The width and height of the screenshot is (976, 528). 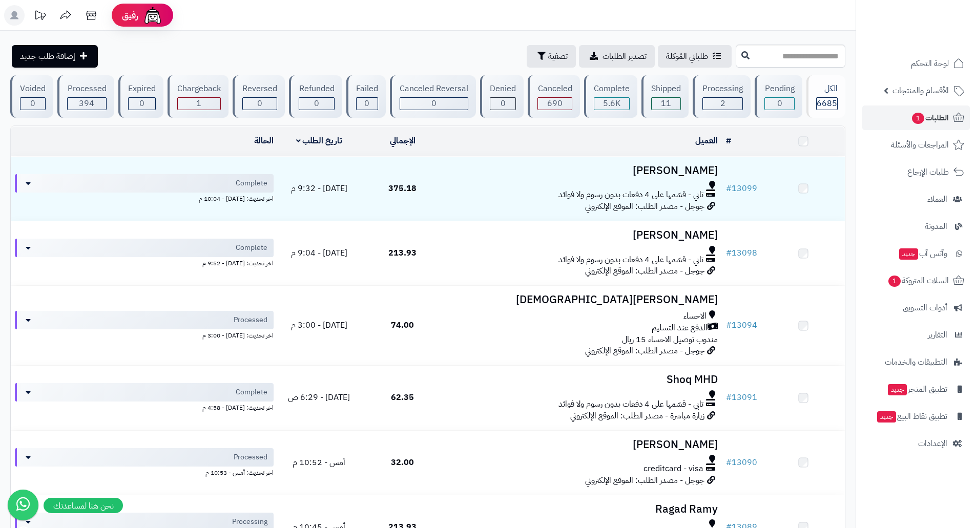 I want to click on div: Shipped, so click(x=666, y=89).